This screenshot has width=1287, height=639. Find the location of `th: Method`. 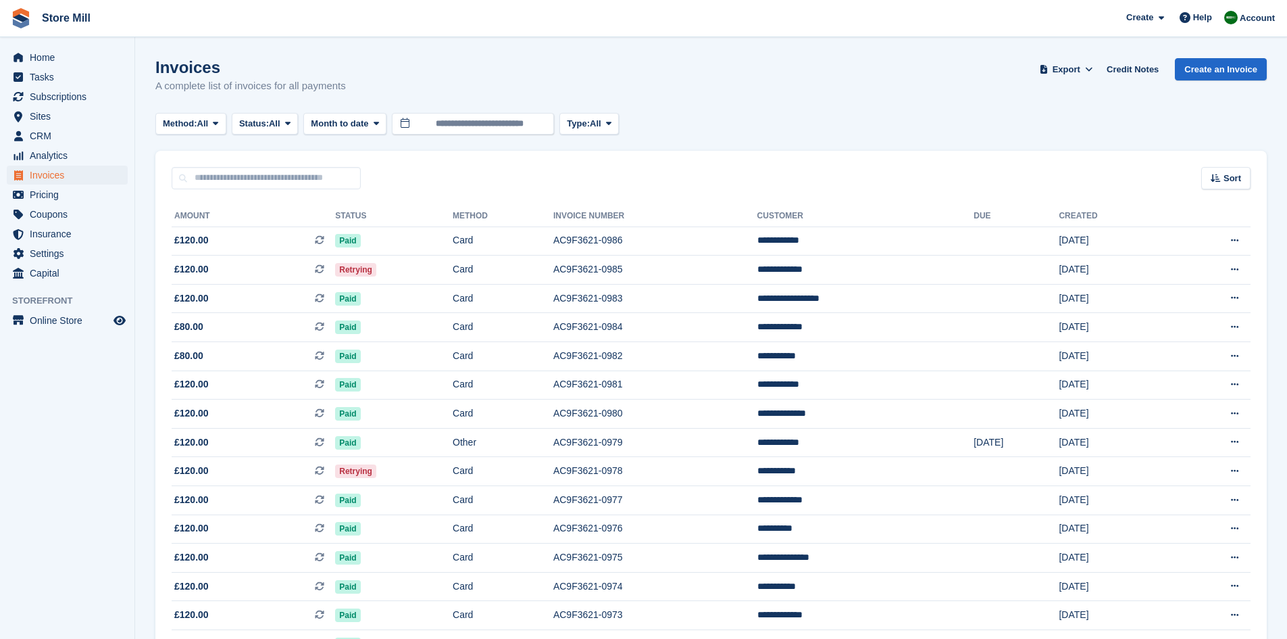

th: Method is located at coordinates (503, 216).